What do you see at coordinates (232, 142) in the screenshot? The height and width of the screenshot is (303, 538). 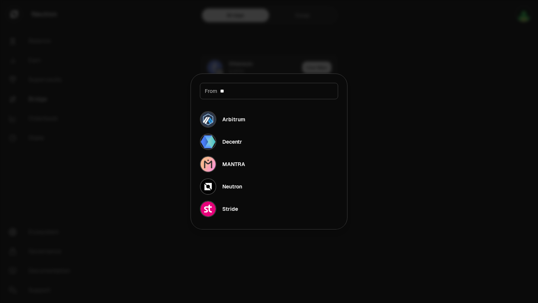 I see `div: Decentr` at bounding box center [232, 142].